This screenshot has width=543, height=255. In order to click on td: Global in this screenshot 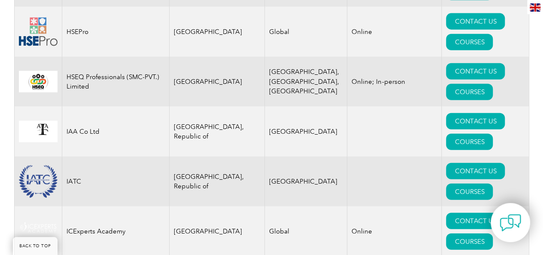, I will do `click(306, 32)`.